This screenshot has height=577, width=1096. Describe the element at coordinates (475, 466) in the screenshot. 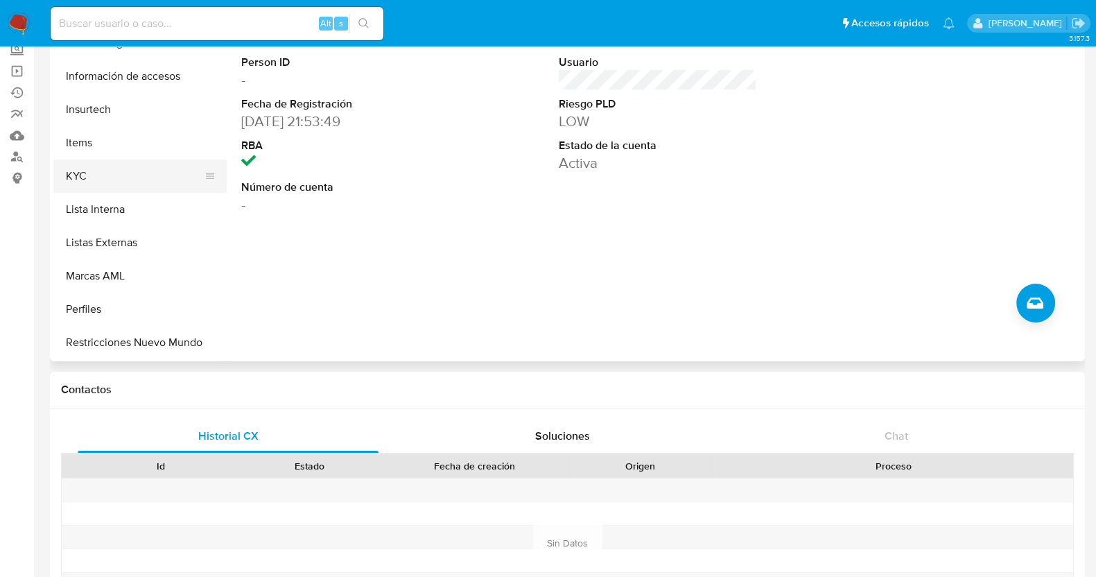

I see `div: Fecha de creación` at that location.